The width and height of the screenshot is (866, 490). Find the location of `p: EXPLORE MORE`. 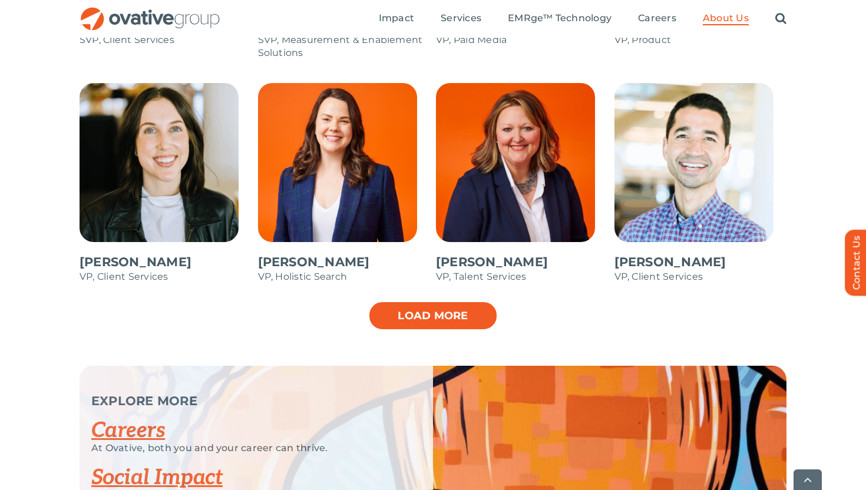

p: EXPLORE MORE is located at coordinates (248, 401).